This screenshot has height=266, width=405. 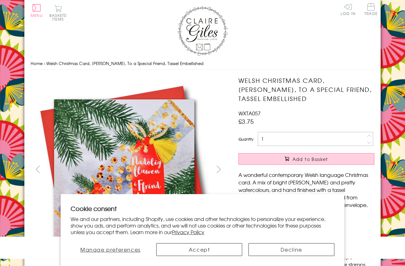 I want to click on button: Menu, so click(x=37, y=11).